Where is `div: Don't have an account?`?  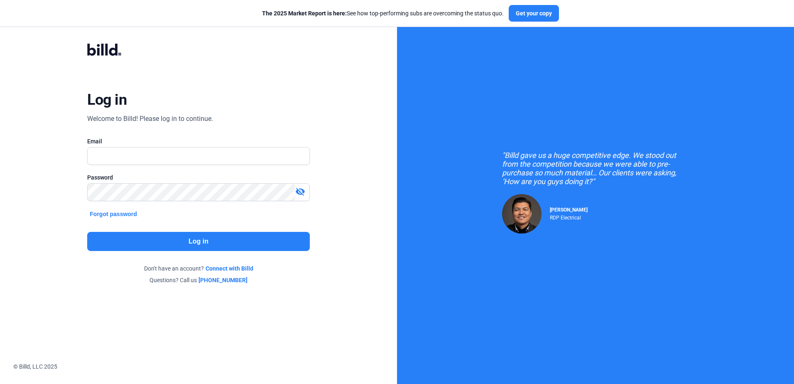
div: Don't have an account? is located at coordinates (198, 268).